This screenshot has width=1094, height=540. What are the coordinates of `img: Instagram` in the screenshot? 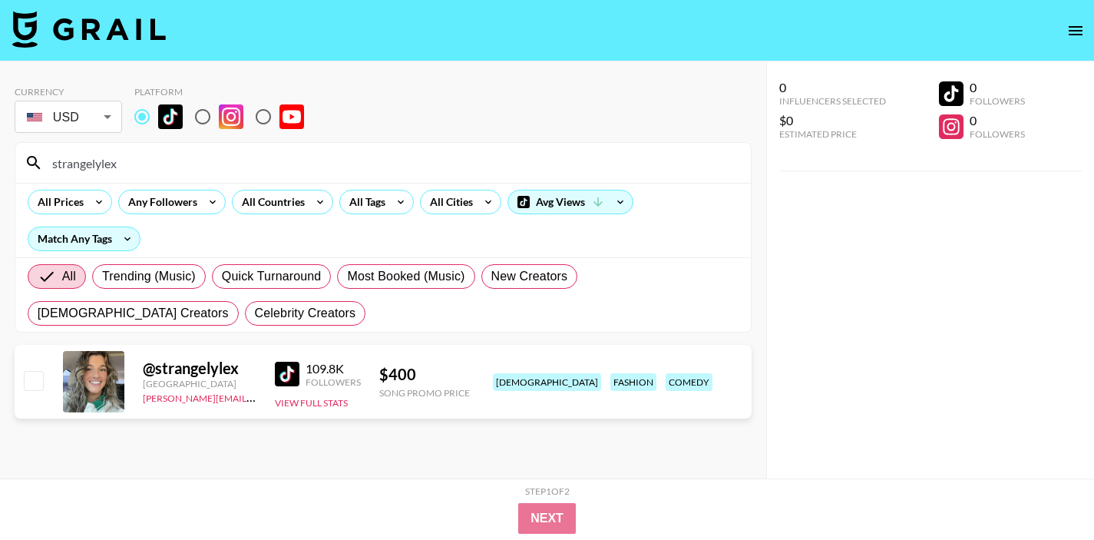 It's located at (231, 117).